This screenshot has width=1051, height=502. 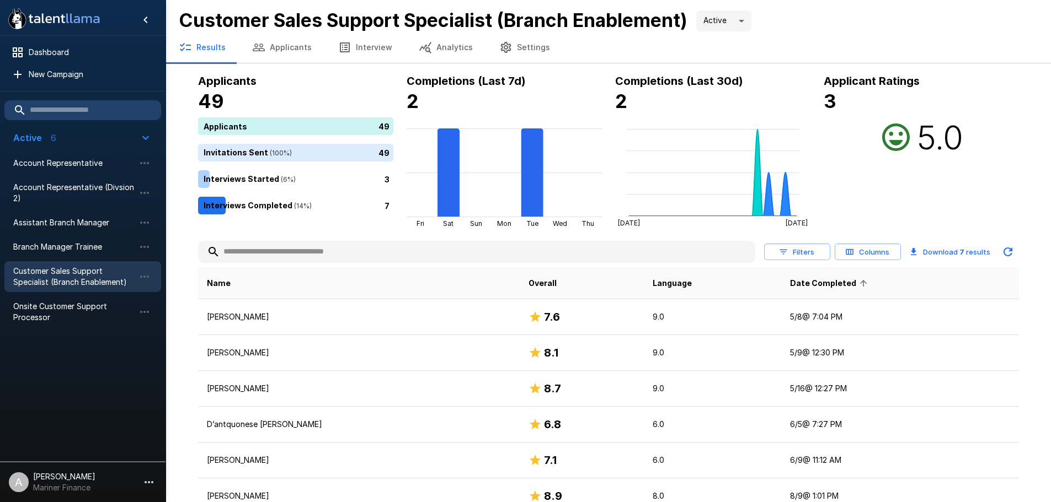 I want to click on td: 5/9 @ 12:30 PM, so click(x=899, y=353).